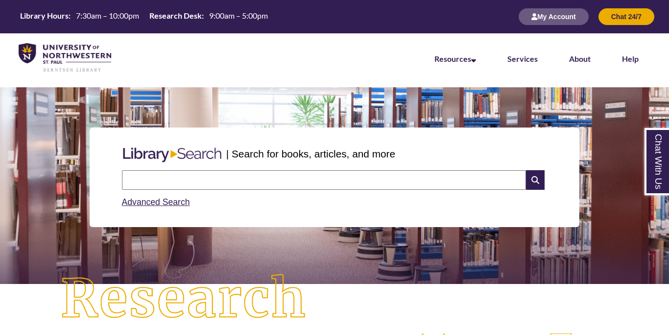 Image resolution: width=669 pixels, height=335 pixels. I want to click on a: About, so click(580, 58).